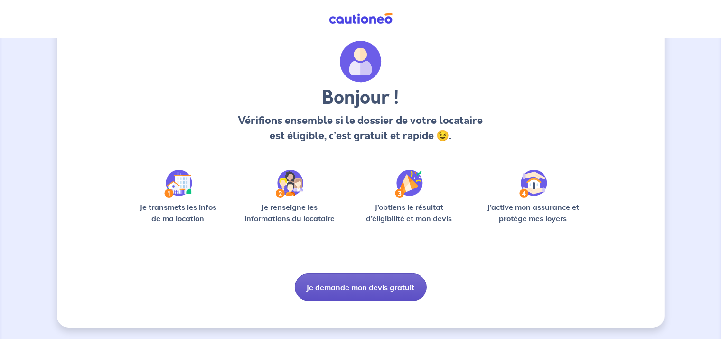  Describe the element at coordinates (290, 213) in the screenshot. I see `p: Je renseigne les informations du locataire` at that location.